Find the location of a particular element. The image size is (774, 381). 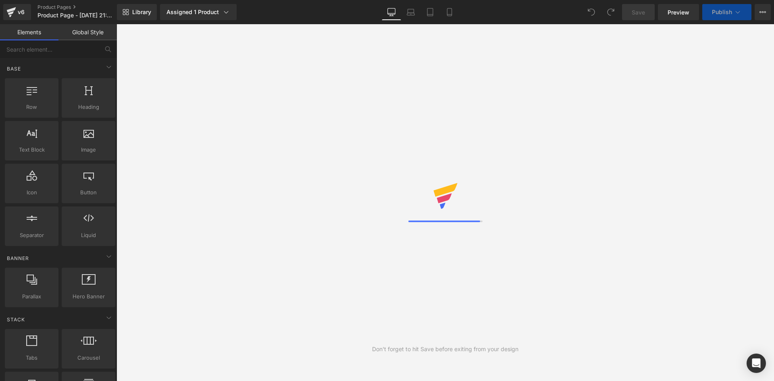

div: Don't forget to hit Save before exiting from your design is located at coordinates (445, 349).